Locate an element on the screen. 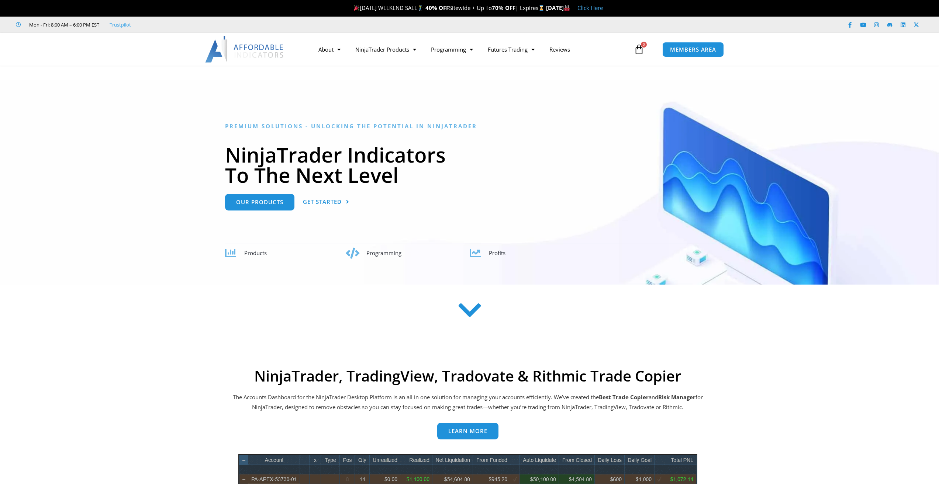 Image resolution: width=939 pixels, height=484 pixels. h1: NinjaTrader Indicators To The Next Level is located at coordinates (469, 165).